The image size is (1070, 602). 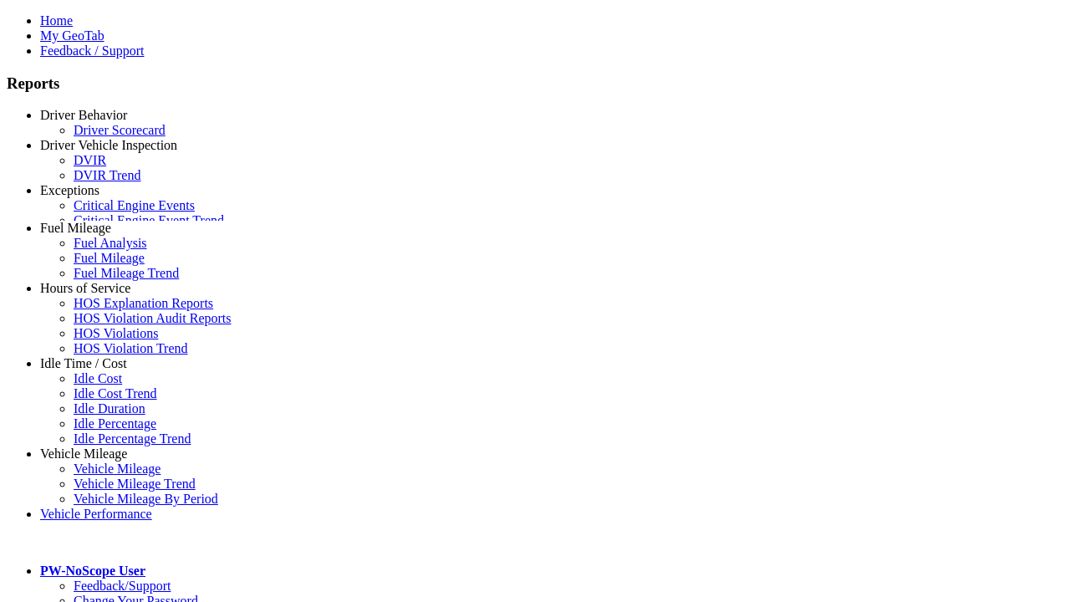 What do you see at coordinates (134, 205) in the screenshot?
I see `a: Critical Engine Events` at bounding box center [134, 205].